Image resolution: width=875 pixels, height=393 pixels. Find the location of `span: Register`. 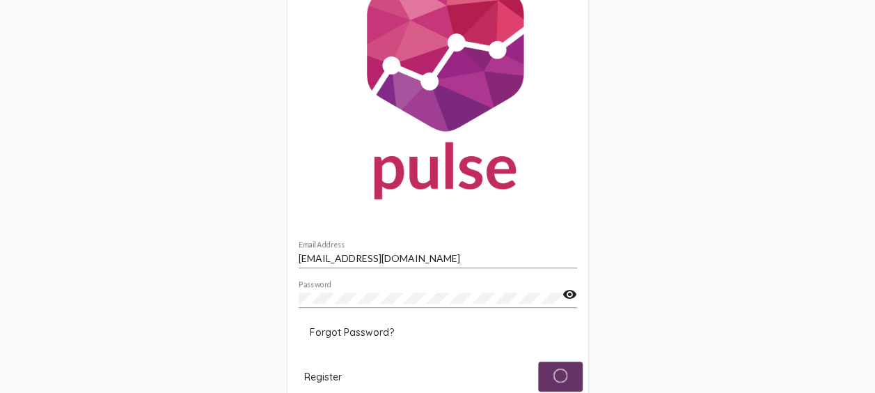

span: Register is located at coordinates (323, 377).